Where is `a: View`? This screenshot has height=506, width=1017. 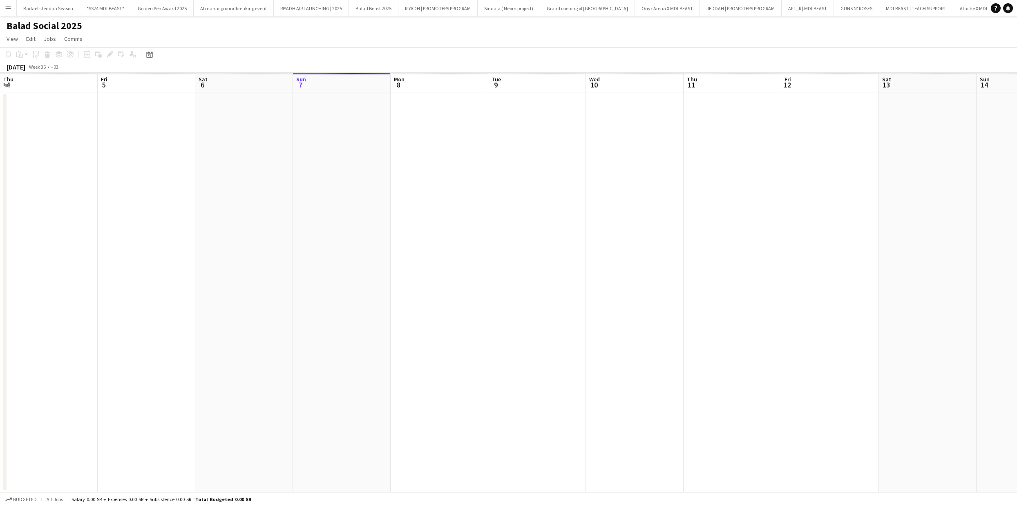
a: View is located at coordinates (12, 39).